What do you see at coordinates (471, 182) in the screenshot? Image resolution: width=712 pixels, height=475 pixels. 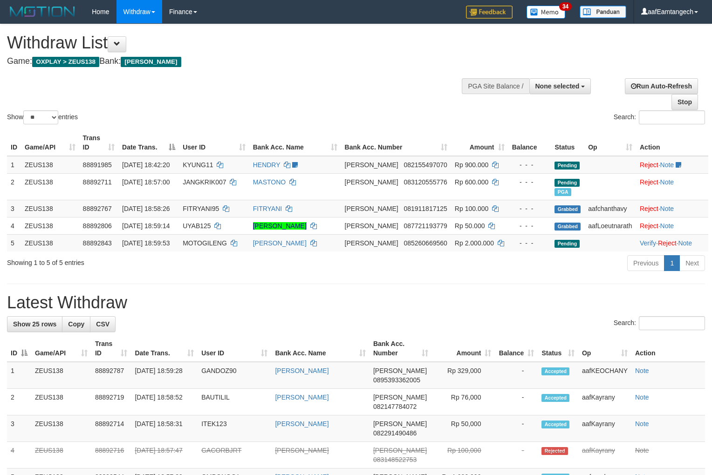 I see `span: Rp 600.000` at bounding box center [471, 182].